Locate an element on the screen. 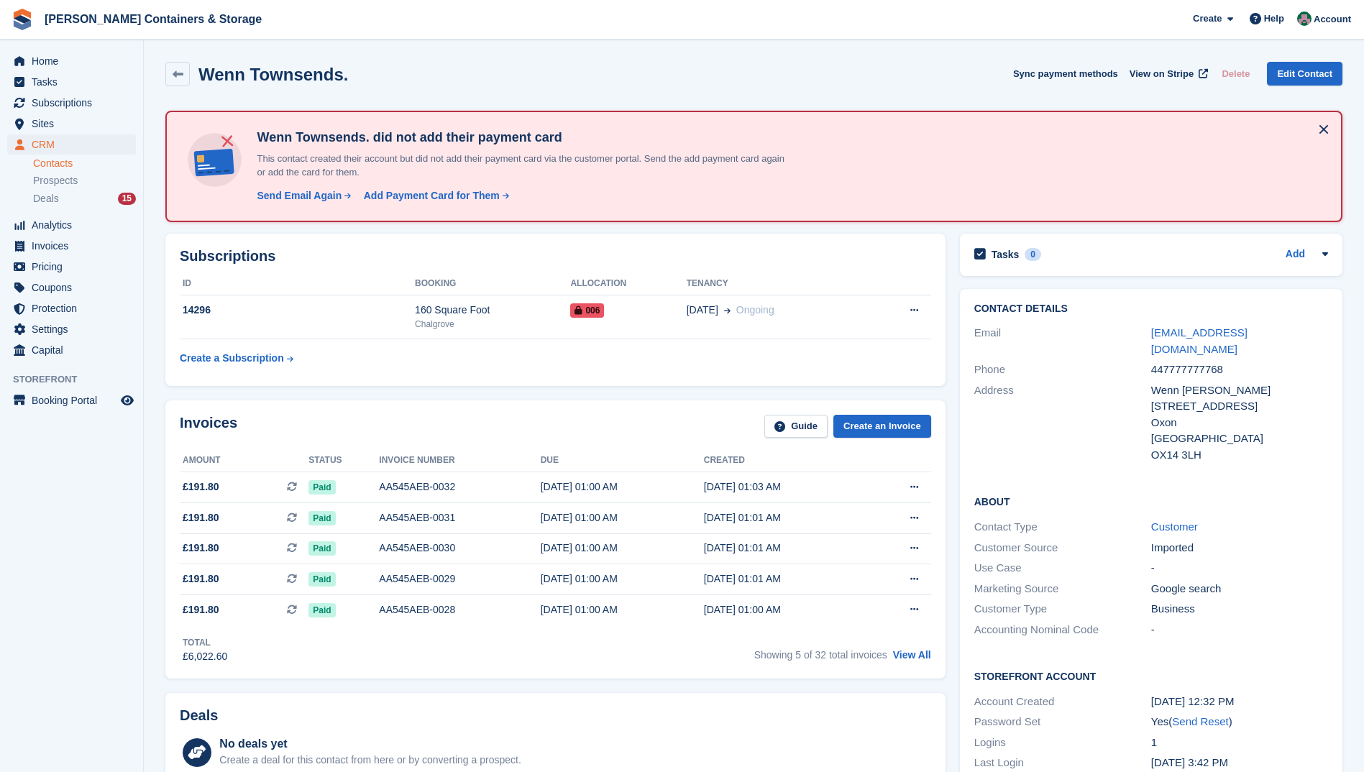 The image size is (1364, 772). div: 160 Square Foot is located at coordinates (493, 310).